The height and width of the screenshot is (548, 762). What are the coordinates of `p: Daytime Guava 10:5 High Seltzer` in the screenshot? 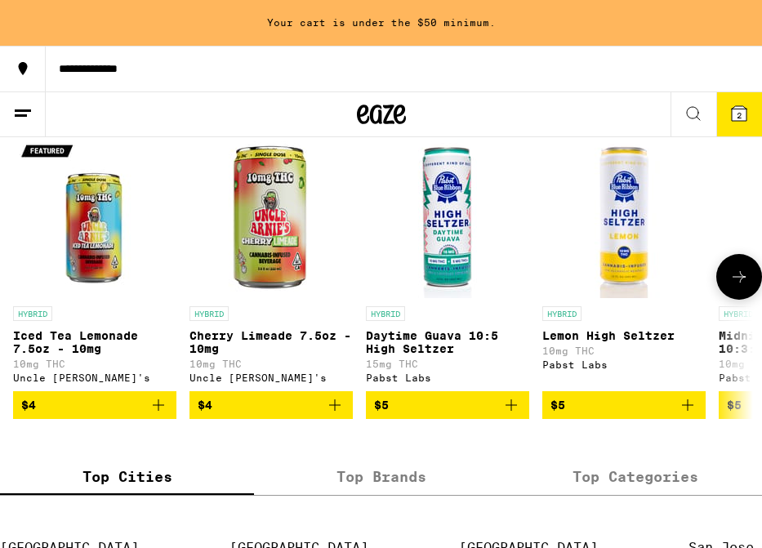 It's located at (448, 342).